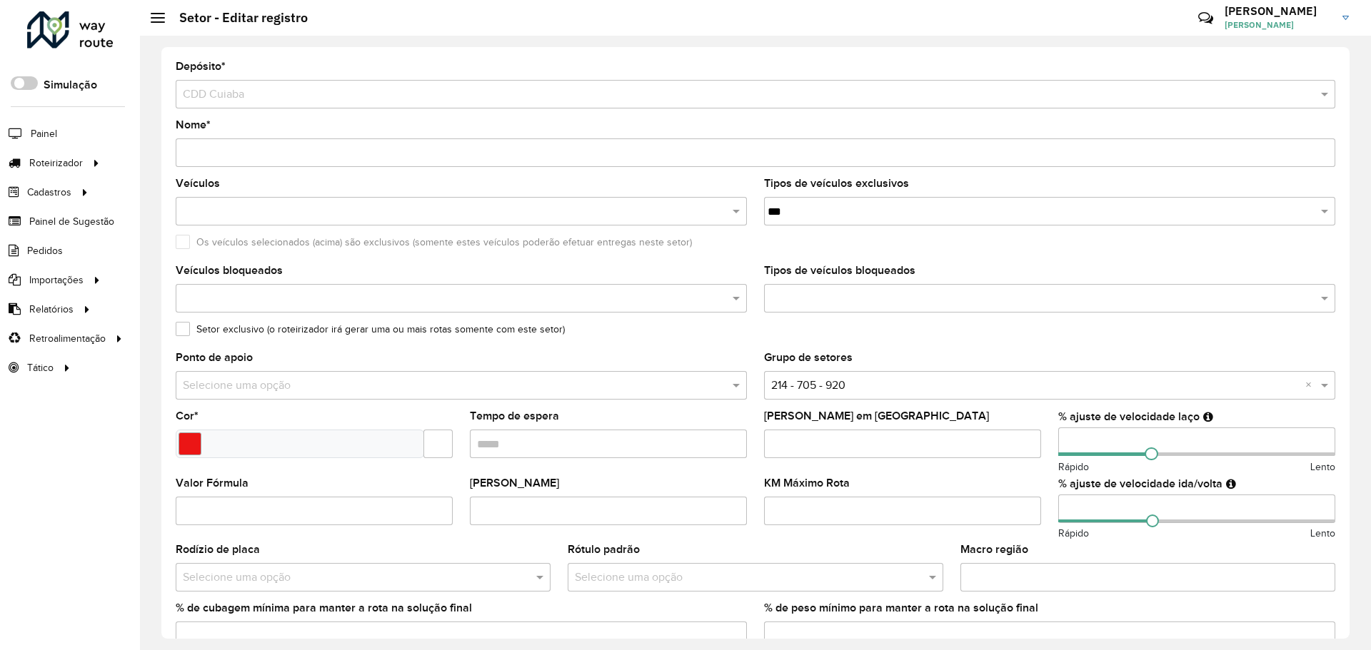 The image size is (1371, 650). Describe the element at coordinates (229, 271) in the screenshot. I see `label: Veículos bloqueados` at that location.